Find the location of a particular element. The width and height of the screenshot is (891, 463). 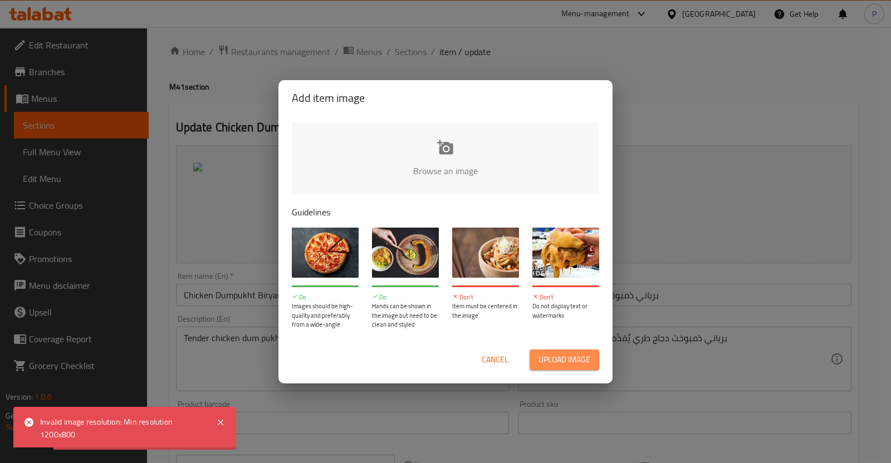

span: Cancel is located at coordinates (495, 360).